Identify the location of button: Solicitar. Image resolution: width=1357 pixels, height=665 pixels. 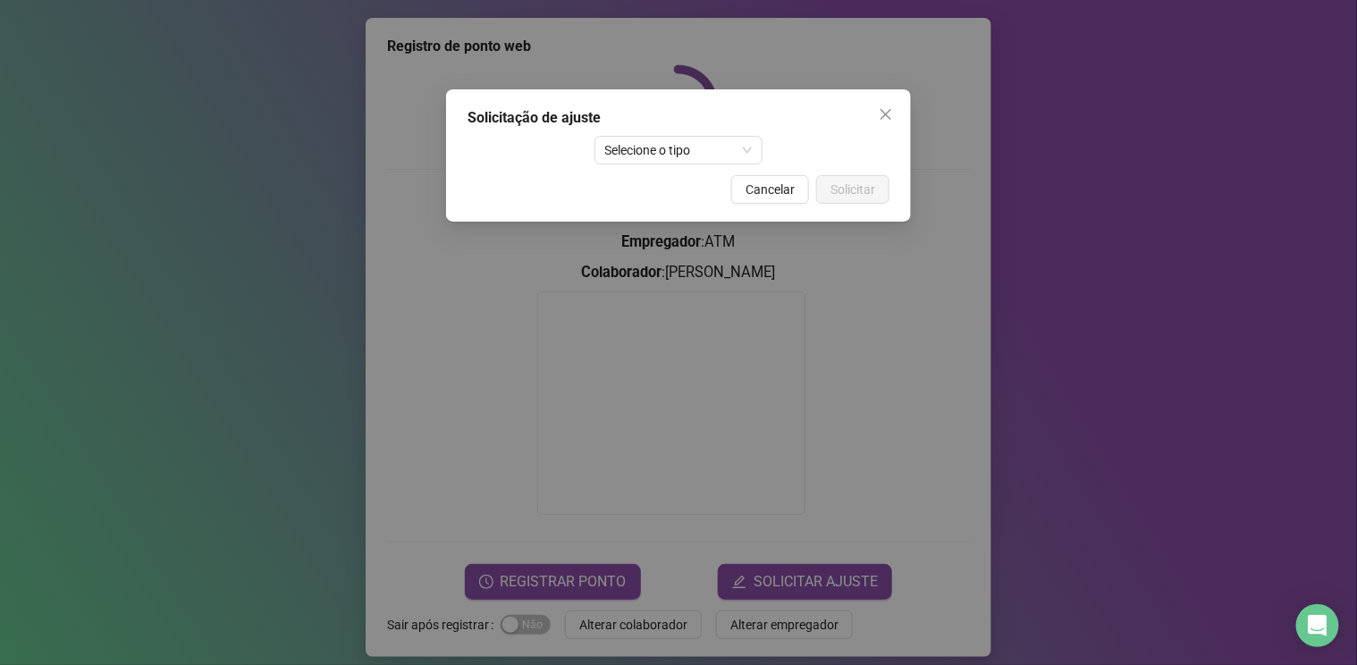
(853, 189).